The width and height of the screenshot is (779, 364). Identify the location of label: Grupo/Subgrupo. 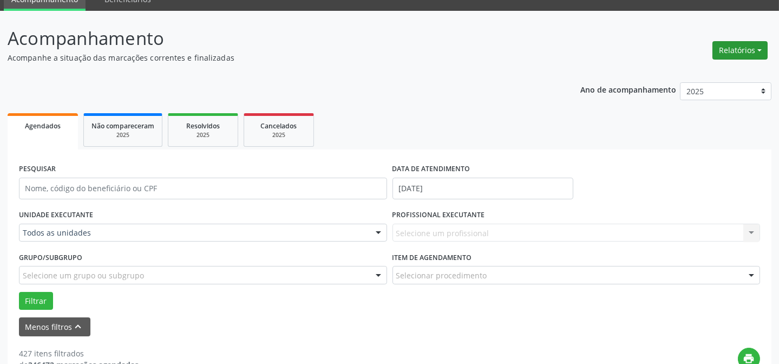
(50, 257).